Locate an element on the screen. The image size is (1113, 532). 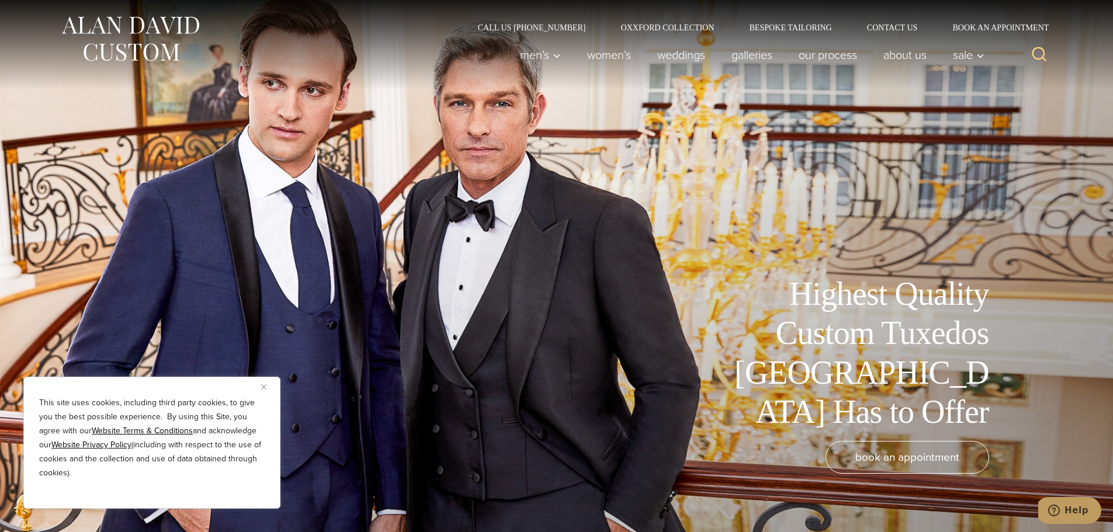
p: This site uses cookies, including third party cookies, to give you the best possible experience. ... is located at coordinates (152, 438).